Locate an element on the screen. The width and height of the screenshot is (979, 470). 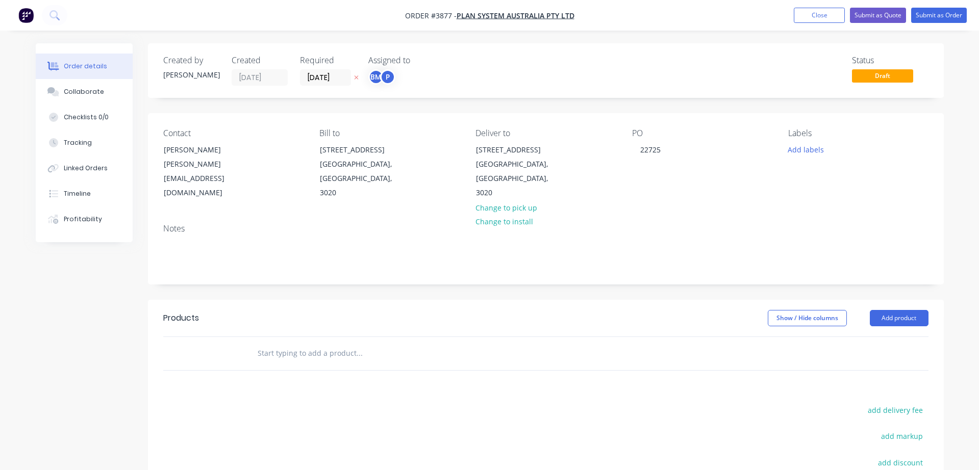
a: Plan System Australia Pty Ltd is located at coordinates (515, 15).